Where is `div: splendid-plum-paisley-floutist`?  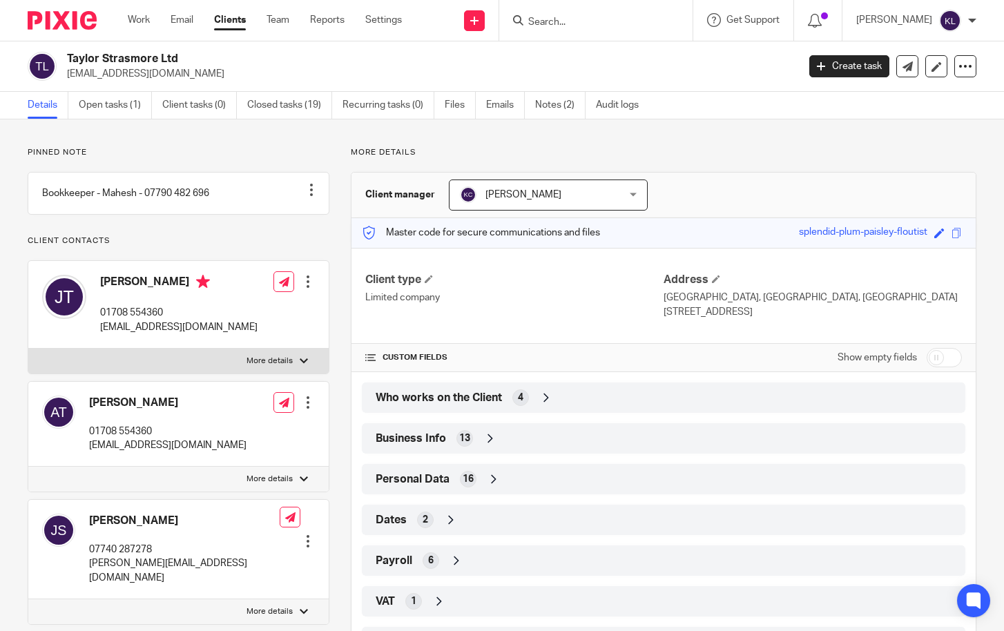 div: splendid-plum-paisley-floutist is located at coordinates (863, 233).